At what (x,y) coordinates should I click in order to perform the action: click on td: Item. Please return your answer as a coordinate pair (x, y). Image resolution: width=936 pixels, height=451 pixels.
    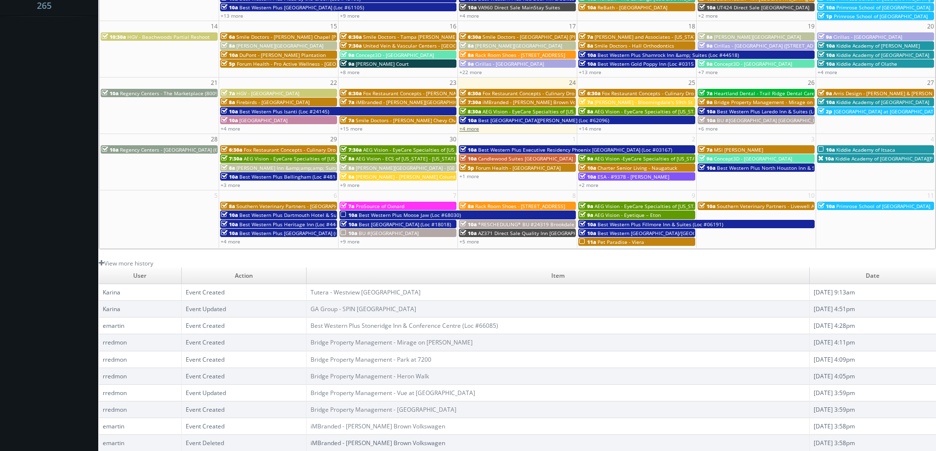
    Looking at the image, I should click on (557, 276).